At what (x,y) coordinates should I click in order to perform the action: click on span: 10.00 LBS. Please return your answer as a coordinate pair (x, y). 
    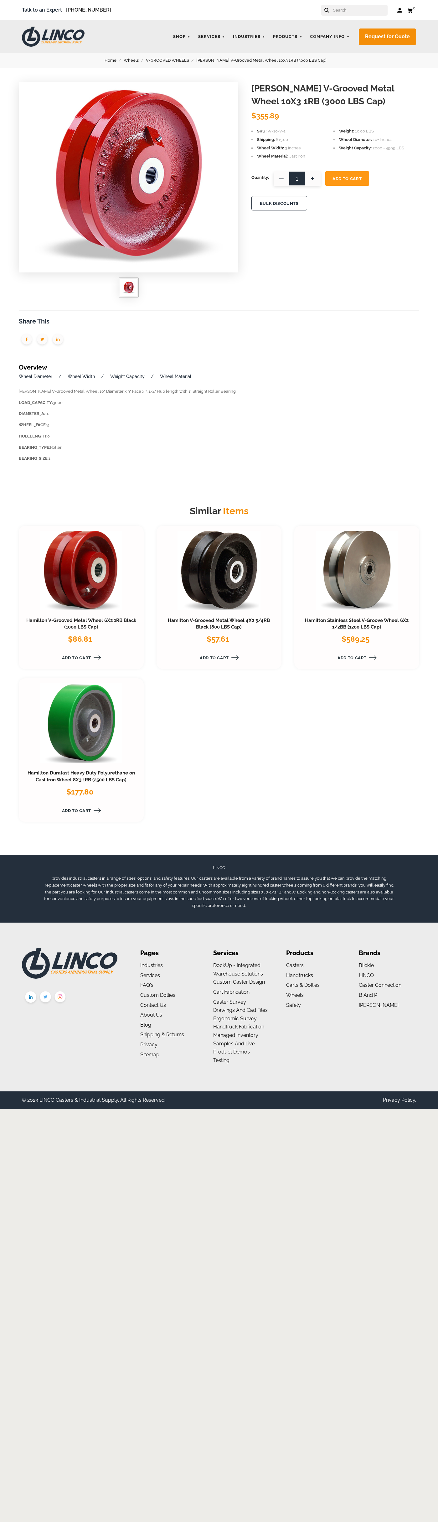
    Looking at the image, I should click on (365, 131).